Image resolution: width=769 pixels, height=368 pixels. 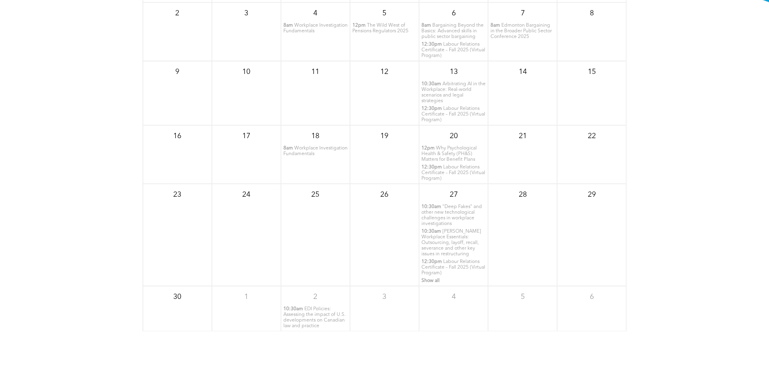 I want to click on p: 11, so click(x=315, y=72).